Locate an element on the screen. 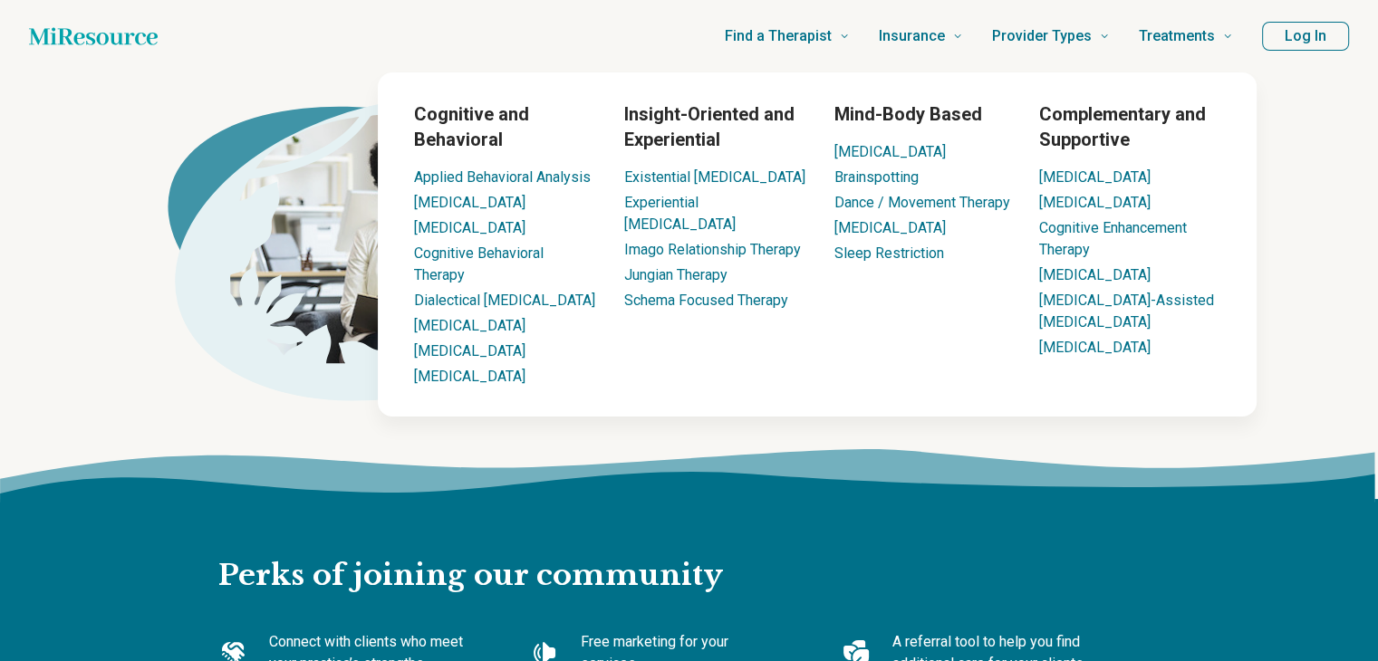 The height and width of the screenshot is (661, 1378). h3: Cognitive and Behavioral is located at coordinates (505, 127).